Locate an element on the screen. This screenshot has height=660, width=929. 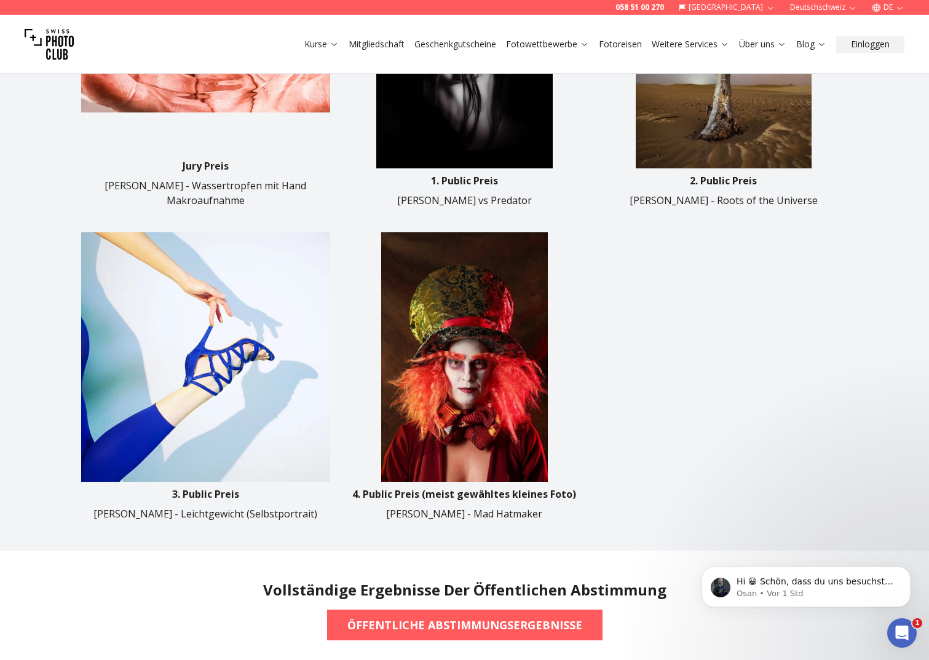
a: Mitgliedschaft is located at coordinates (376, 44).